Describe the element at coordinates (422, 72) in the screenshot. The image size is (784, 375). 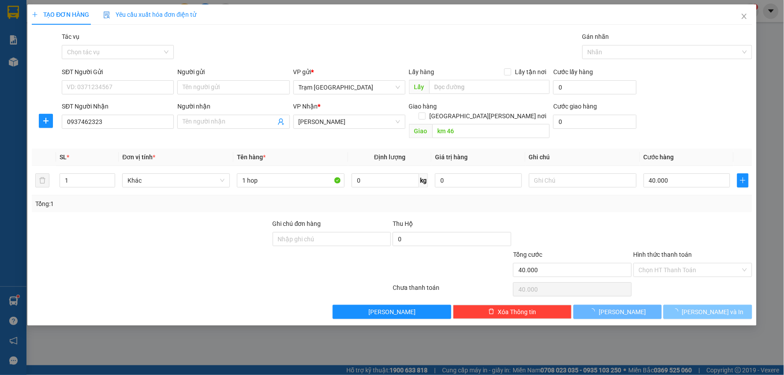
I see `span: Lấy hàng` at that location.